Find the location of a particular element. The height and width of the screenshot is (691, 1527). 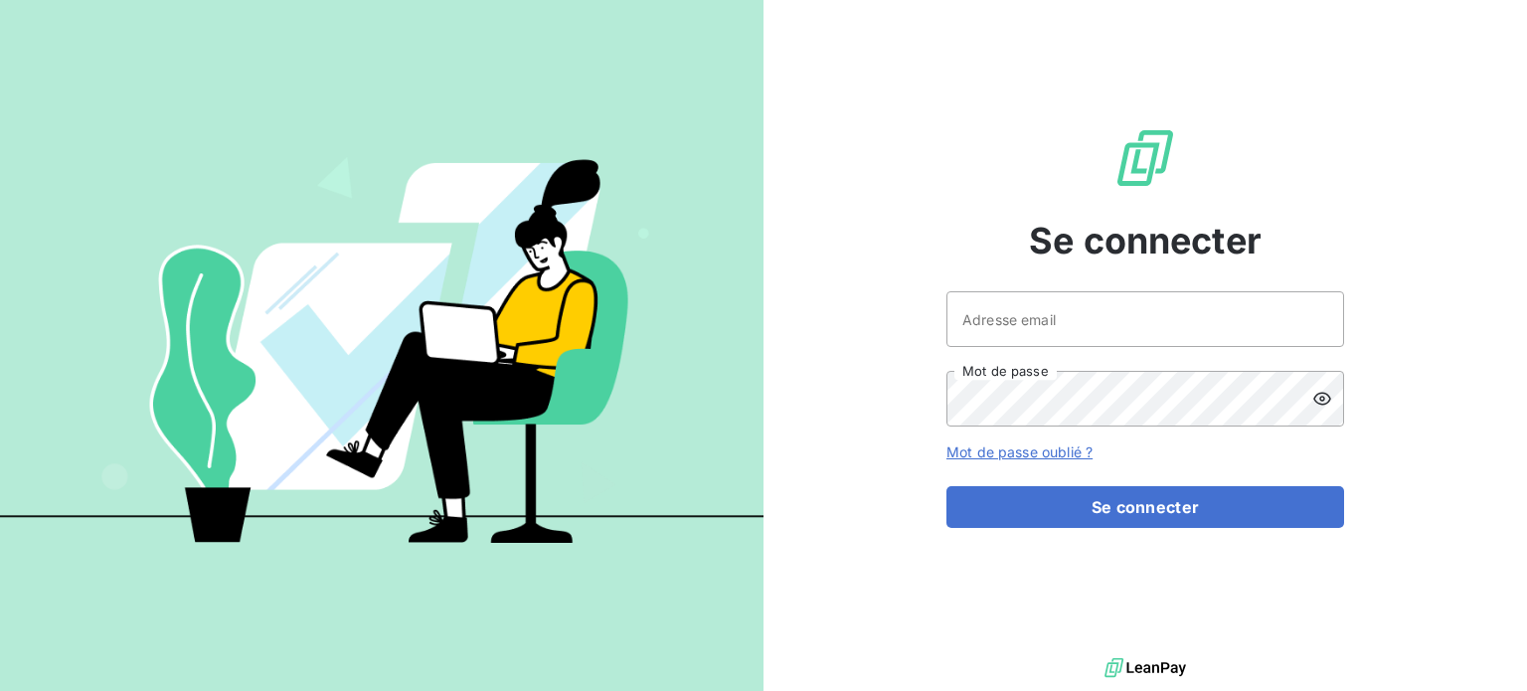

a: Mot de passe oublié ? is located at coordinates (1019, 451).